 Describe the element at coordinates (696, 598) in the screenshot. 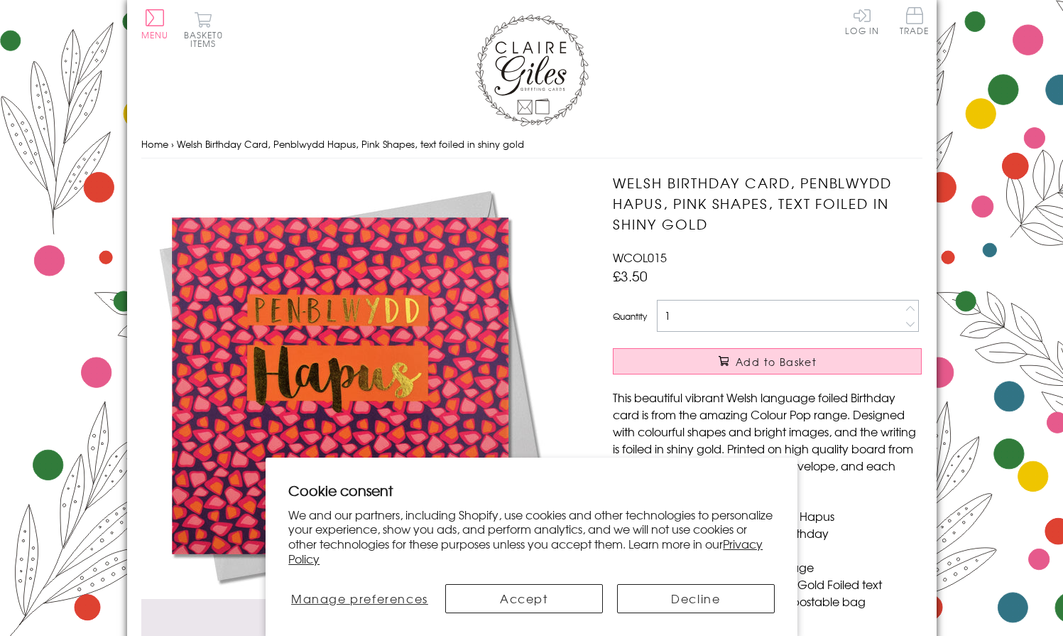

I see `button: Decline` at that location.